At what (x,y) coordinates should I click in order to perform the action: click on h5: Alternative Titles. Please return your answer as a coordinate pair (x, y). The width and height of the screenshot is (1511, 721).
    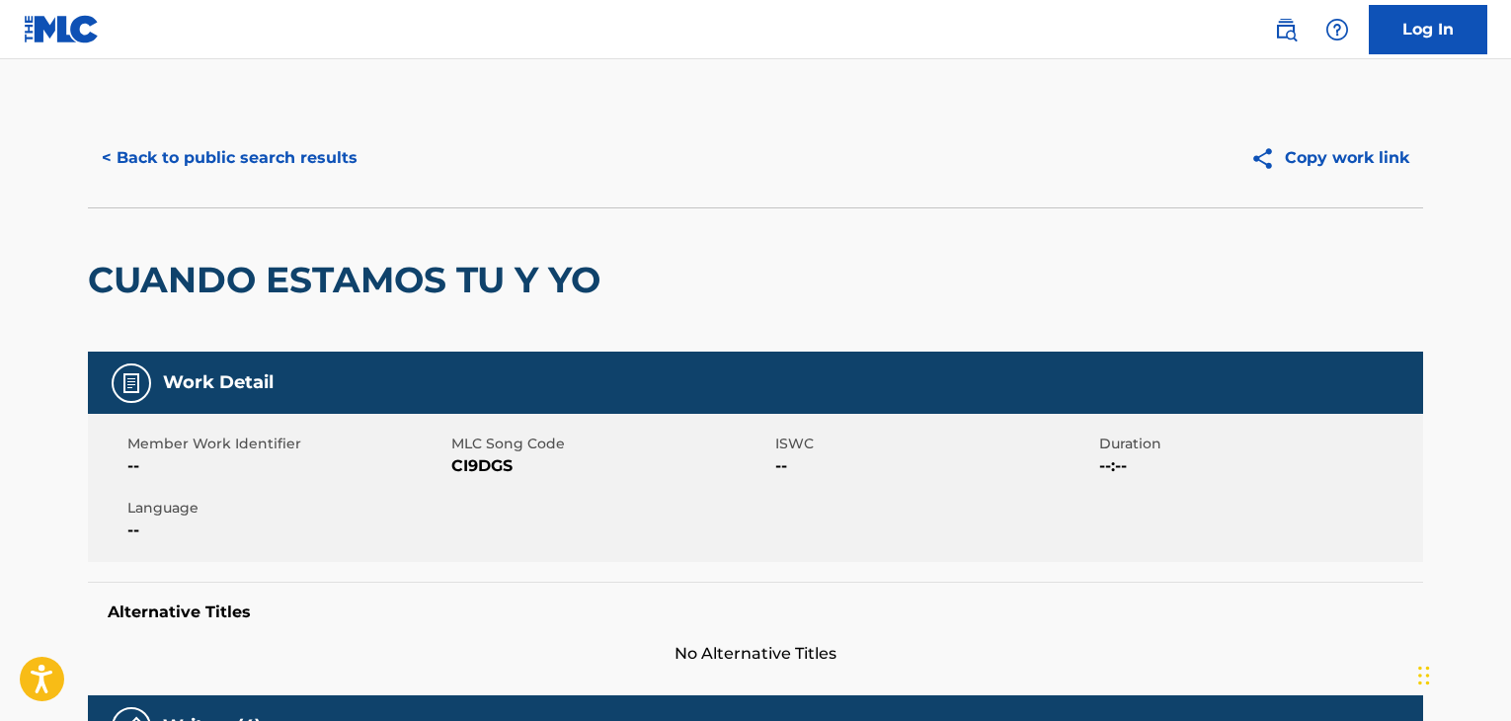
    Looking at the image, I should click on (755, 612).